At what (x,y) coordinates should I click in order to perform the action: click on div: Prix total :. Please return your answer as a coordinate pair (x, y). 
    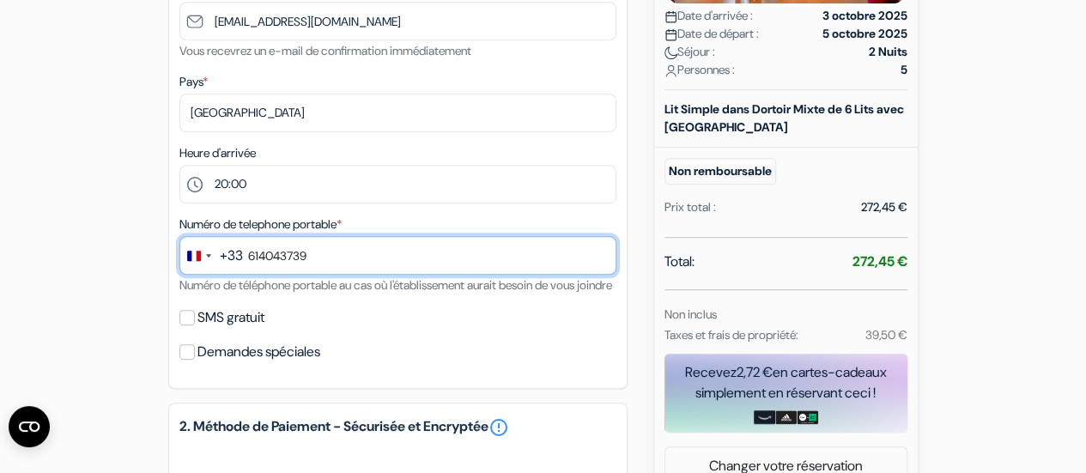
    Looking at the image, I should click on (690, 207).